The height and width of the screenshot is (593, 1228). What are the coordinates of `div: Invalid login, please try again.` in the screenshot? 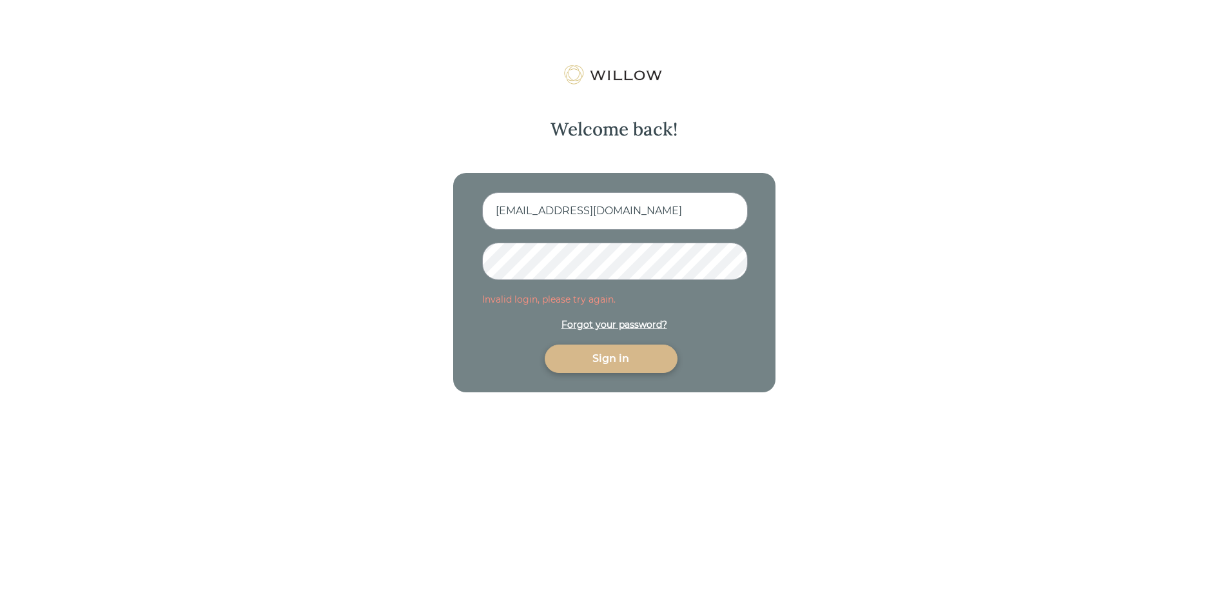 It's located at (614, 299).